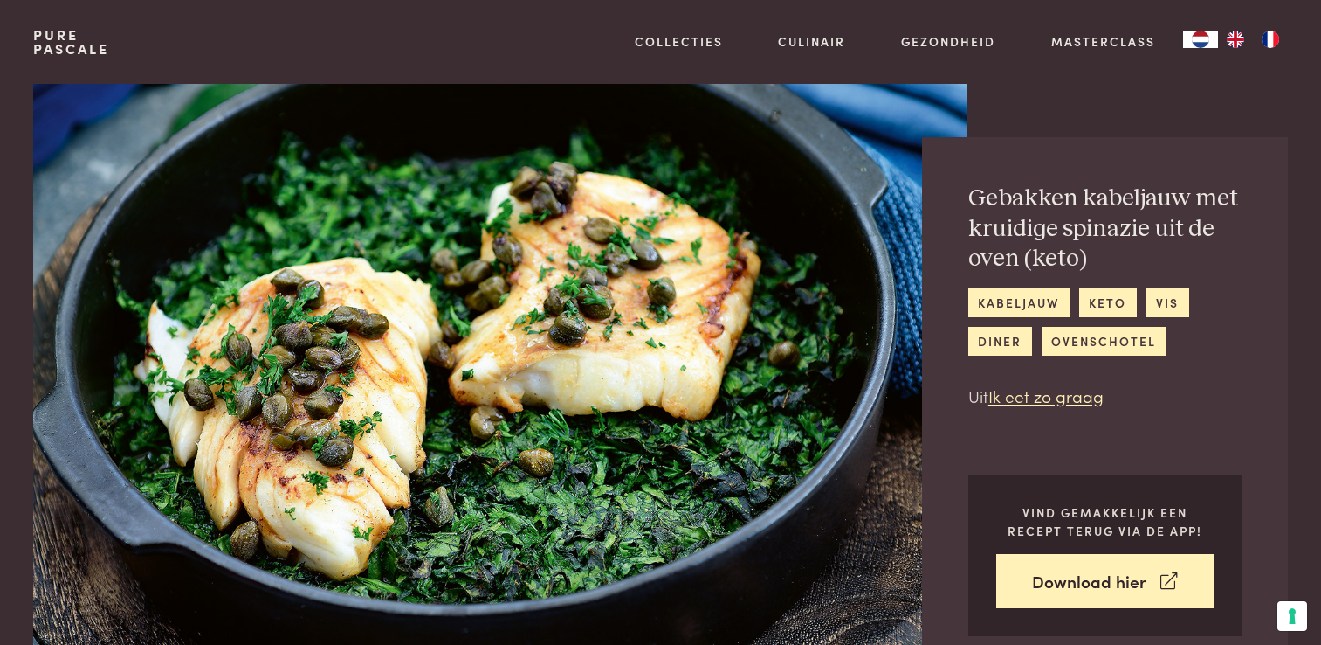 The height and width of the screenshot is (645, 1321). Describe the element at coordinates (811, 41) in the screenshot. I see `a: Culinair` at that location.